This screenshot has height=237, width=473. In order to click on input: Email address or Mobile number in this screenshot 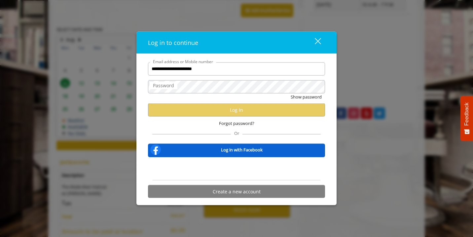, I will do `click(237, 69)`.